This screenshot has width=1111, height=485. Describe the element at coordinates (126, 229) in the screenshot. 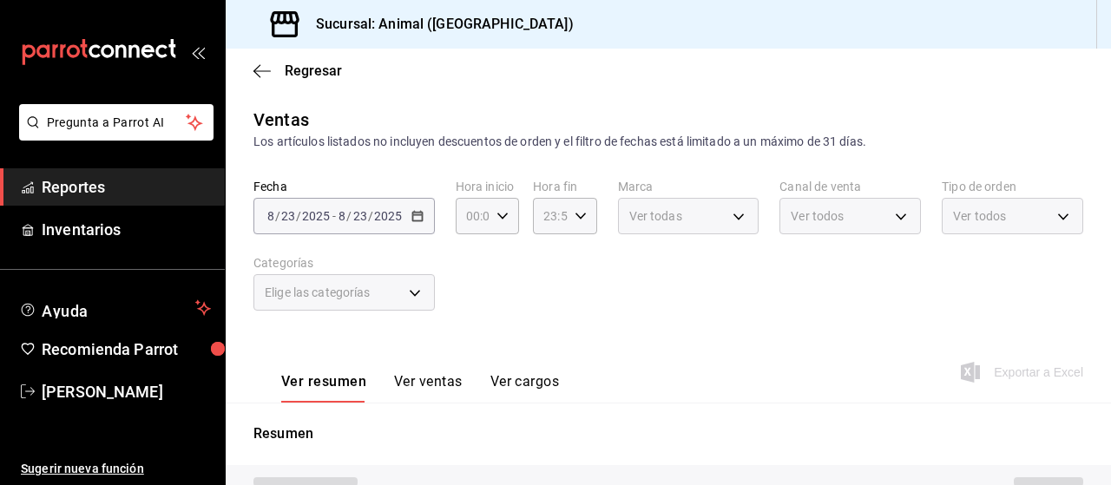

I see `span: Inventarios` at that location.